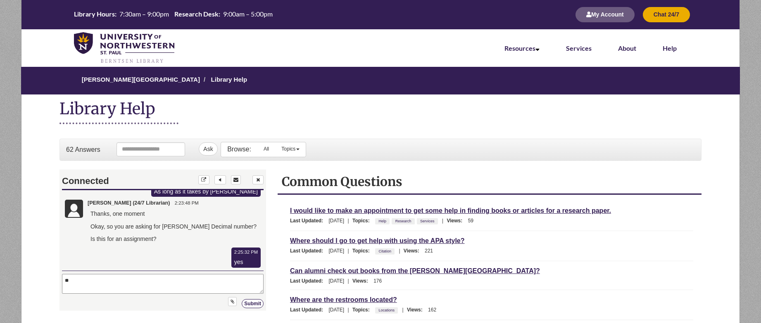 The image size is (761, 323). What do you see at coordinates (14, 39) in the screenshot?
I see `img: Paula (24/7 Librarian)` at bounding box center [14, 39].